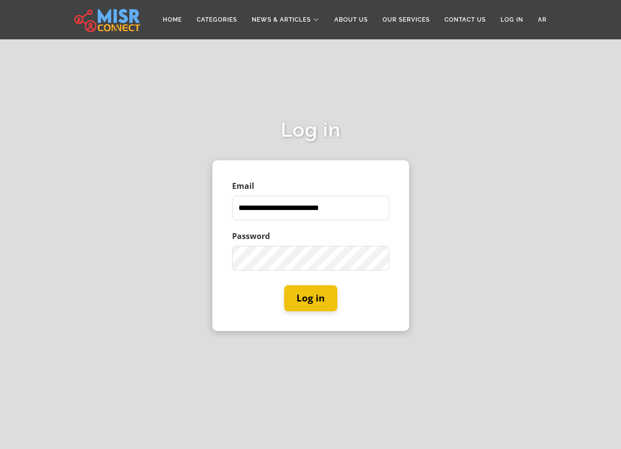 This screenshot has height=449, width=621. What do you see at coordinates (512, 20) in the screenshot?
I see `a: Log in` at bounding box center [512, 20].